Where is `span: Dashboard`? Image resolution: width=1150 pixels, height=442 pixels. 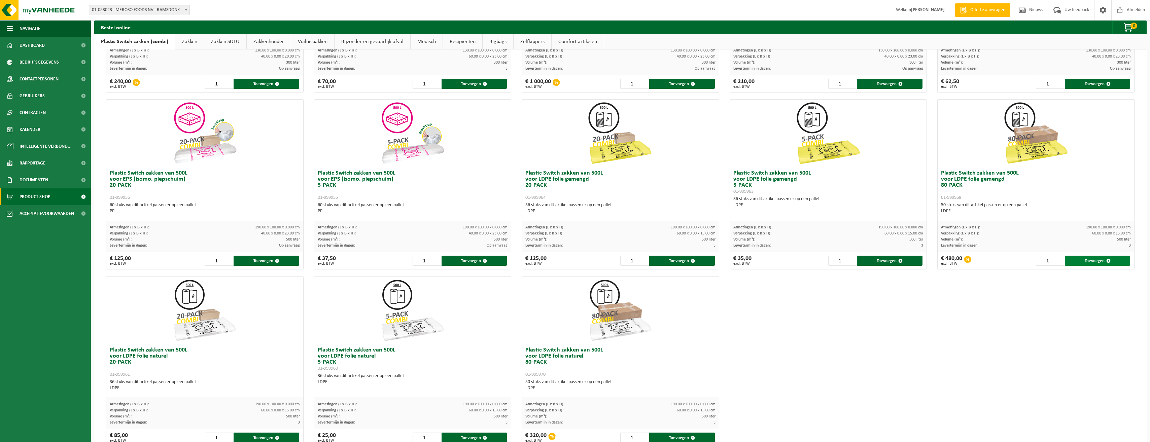
span: Dashboard is located at coordinates (32, 45).